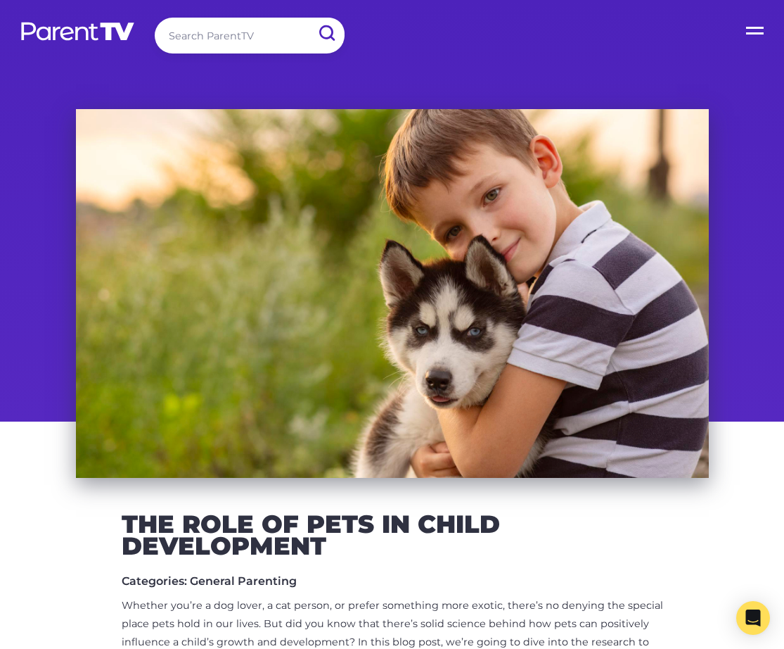 This screenshot has width=784, height=649. What do you see at coordinates (77, 31) in the screenshot?
I see `img: parenttv-logo-white.4c85aaf.svg` at bounding box center [77, 31].